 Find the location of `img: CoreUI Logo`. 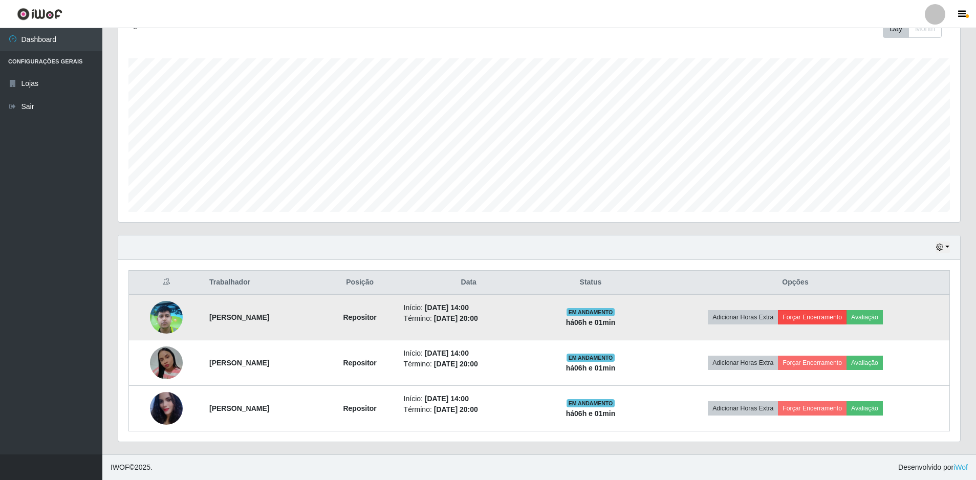

img: CoreUI Logo is located at coordinates (39, 14).